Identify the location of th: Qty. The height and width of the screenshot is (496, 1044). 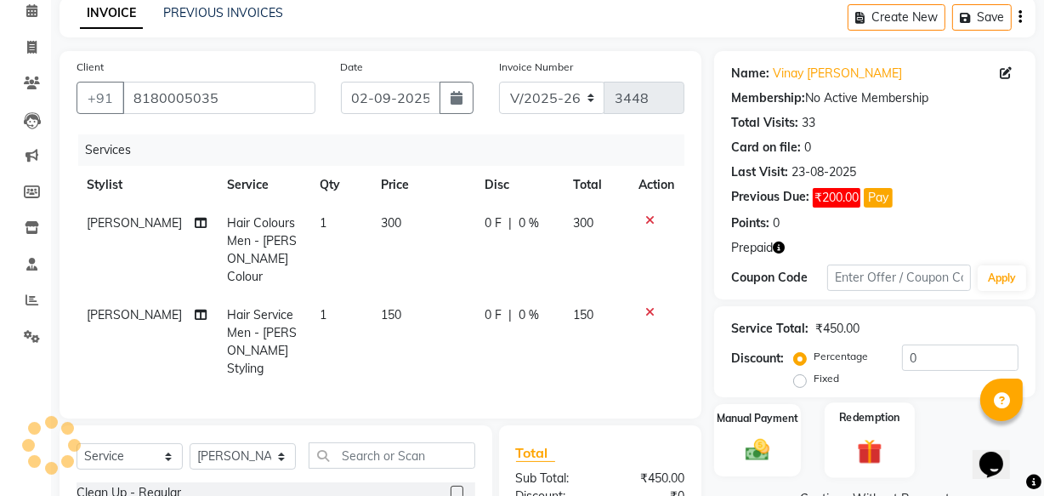
(340, 184).